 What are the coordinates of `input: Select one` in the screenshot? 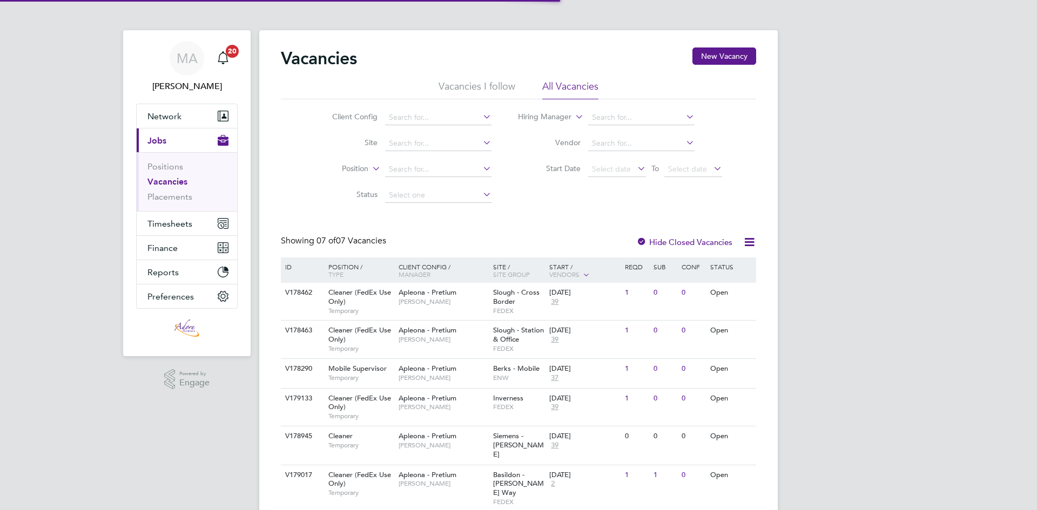 It's located at (438, 195).